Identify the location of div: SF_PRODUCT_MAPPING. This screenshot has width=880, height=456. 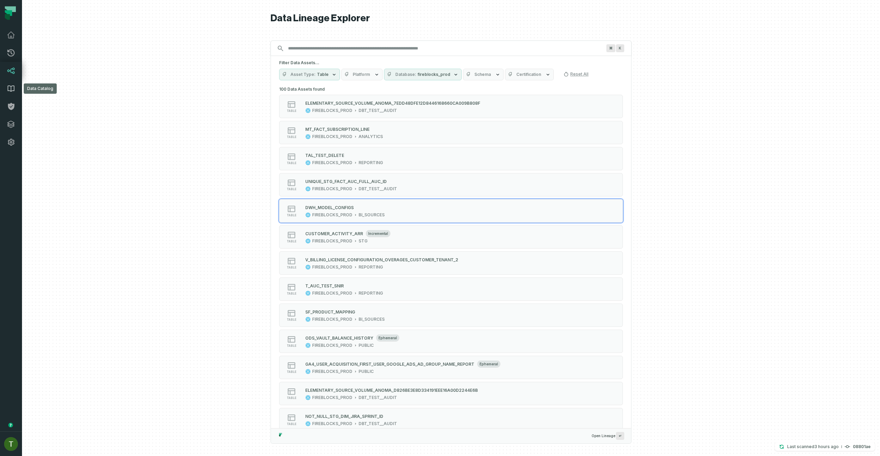
(330, 312).